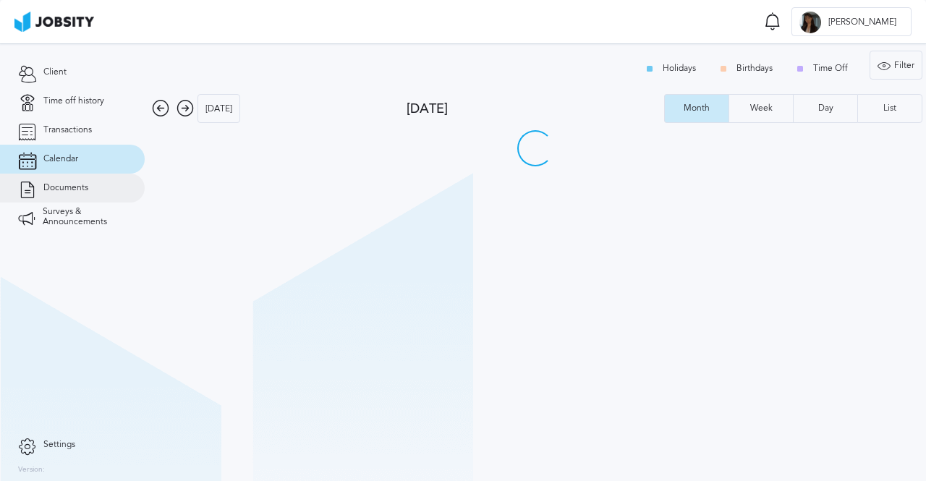 Image resolution: width=926 pixels, height=481 pixels. I want to click on span: Settings, so click(59, 445).